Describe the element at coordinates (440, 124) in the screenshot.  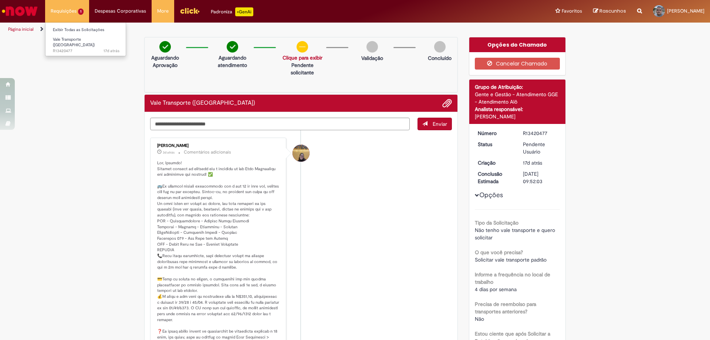
I see `span: Enviar` at that location.